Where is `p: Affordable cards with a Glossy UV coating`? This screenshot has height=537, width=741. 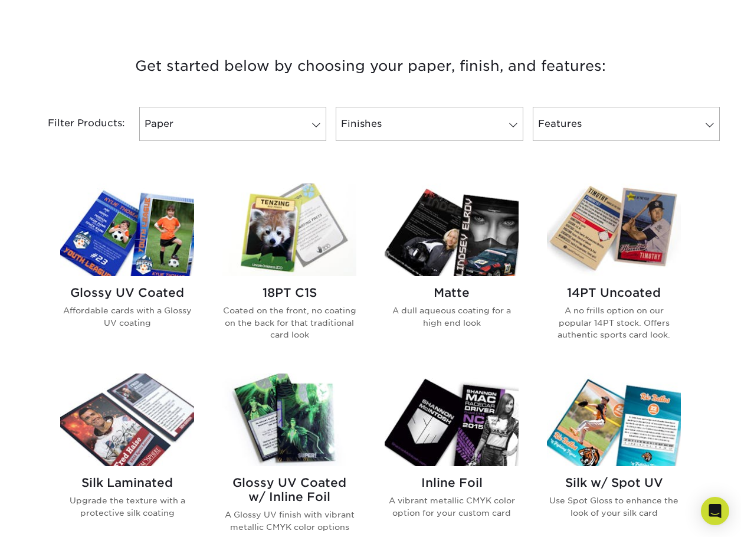 p: Affordable cards with a Glossy UV coating is located at coordinates (127, 316).